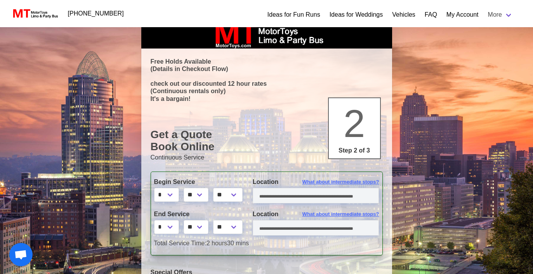 This screenshot has height=274, width=533. What do you see at coordinates (266, 61) in the screenshot?
I see `p: Free Holds Available` at bounding box center [266, 61].